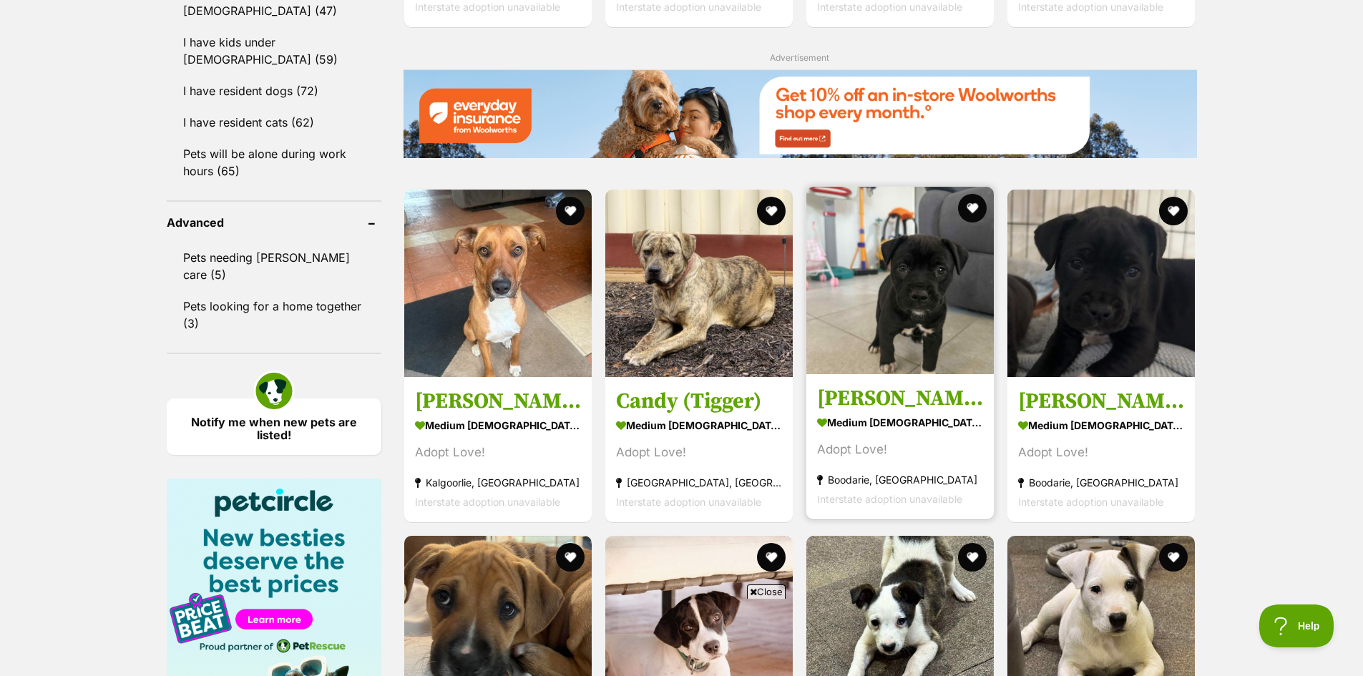 This screenshot has height=676, width=1363. What do you see at coordinates (699, 283) in the screenshot?
I see `img: Candy (Tigger) - Mixed breed Dog` at bounding box center [699, 283].